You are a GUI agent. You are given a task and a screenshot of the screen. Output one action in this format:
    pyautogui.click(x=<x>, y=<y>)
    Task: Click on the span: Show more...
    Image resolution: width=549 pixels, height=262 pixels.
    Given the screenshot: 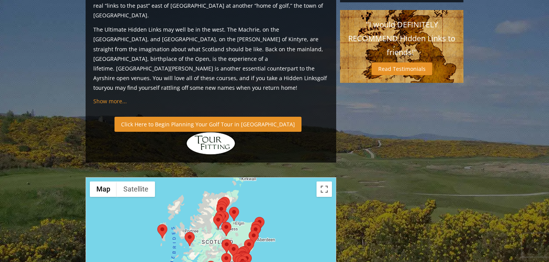 What is the action you would take?
    pyautogui.click(x=110, y=101)
    